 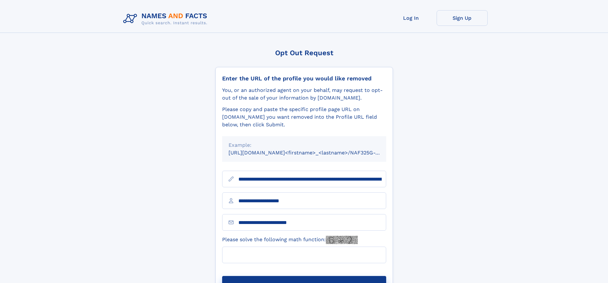 I want to click on label: Please solve the following math function:, so click(x=290, y=240).